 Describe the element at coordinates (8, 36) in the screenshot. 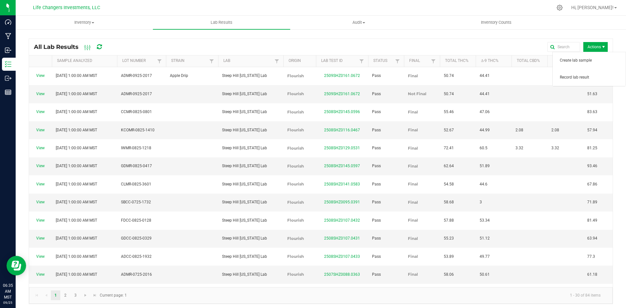

I see `inline-svg: Manufacturing` at that location.